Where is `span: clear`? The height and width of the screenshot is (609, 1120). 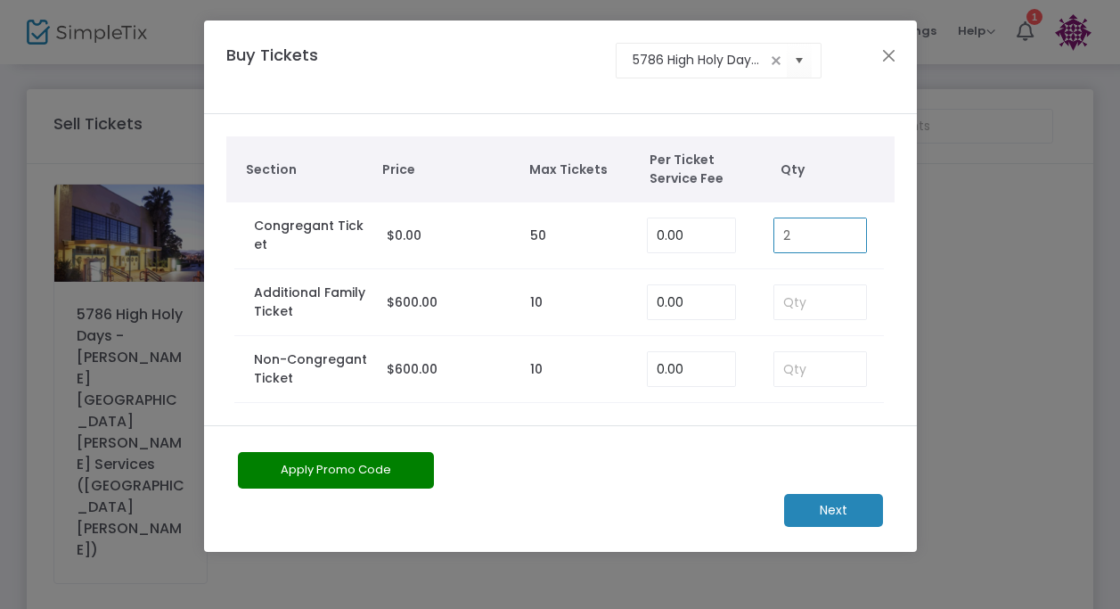 span: clear is located at coordinates (776, 61).